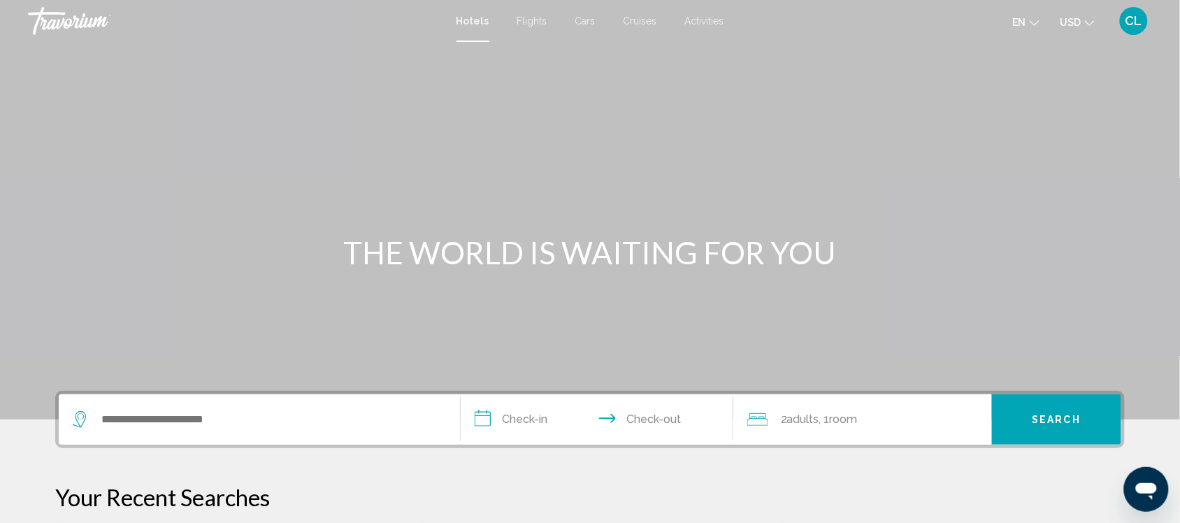 Image resolution: width=1180 pixels, height=523 pixels. Describe the element at coordinates (235, 21) in the screenshot. I see `a: Travorium` at that location.